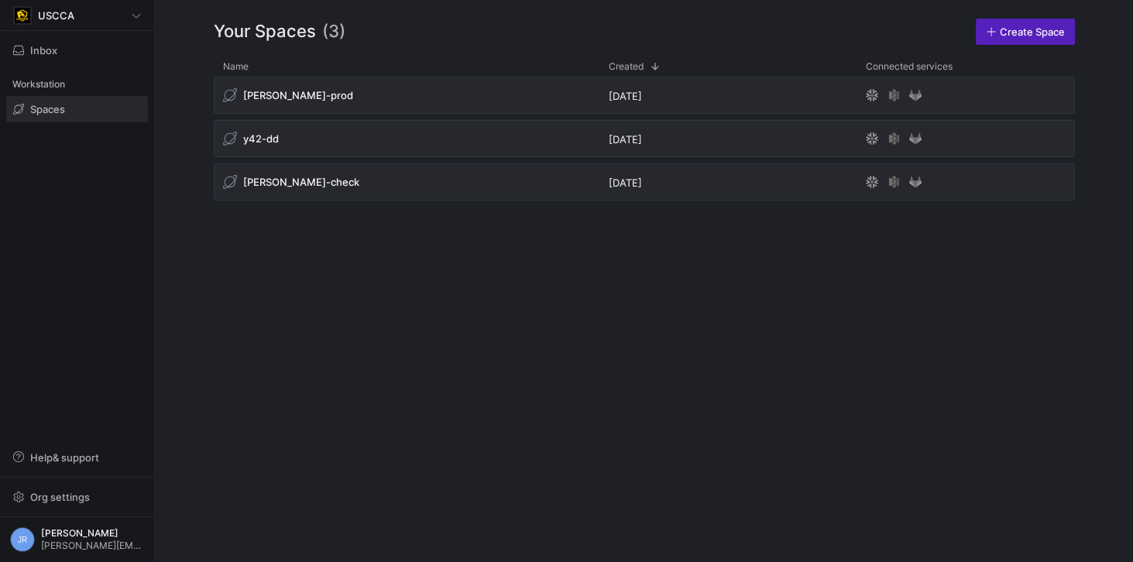  I want to click on span: y42-dd, so click(261, 139).